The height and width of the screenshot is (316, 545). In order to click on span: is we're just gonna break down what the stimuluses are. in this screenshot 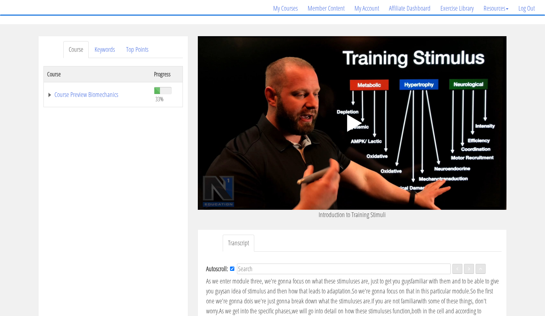, I will do `click(311, 301)`.